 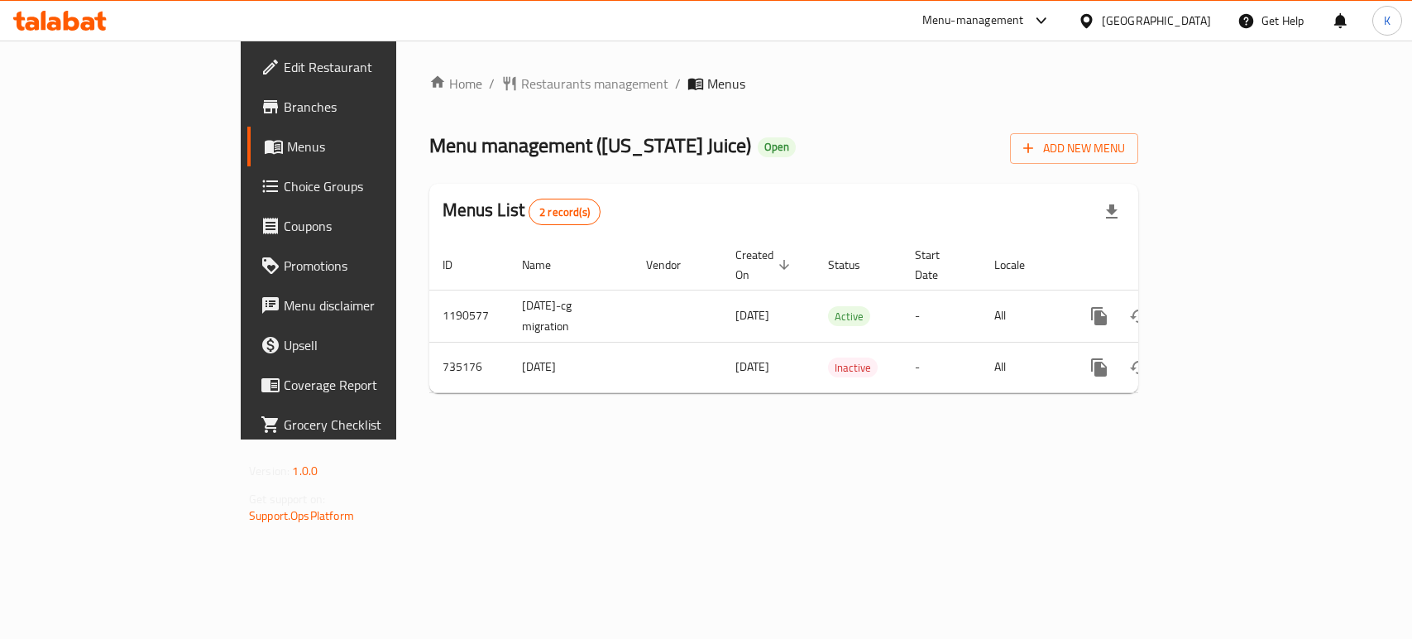 What do you see at coordinates (362, 266) in the screenshot?
I see `a: Promotions` at bounding box center [362, 266].